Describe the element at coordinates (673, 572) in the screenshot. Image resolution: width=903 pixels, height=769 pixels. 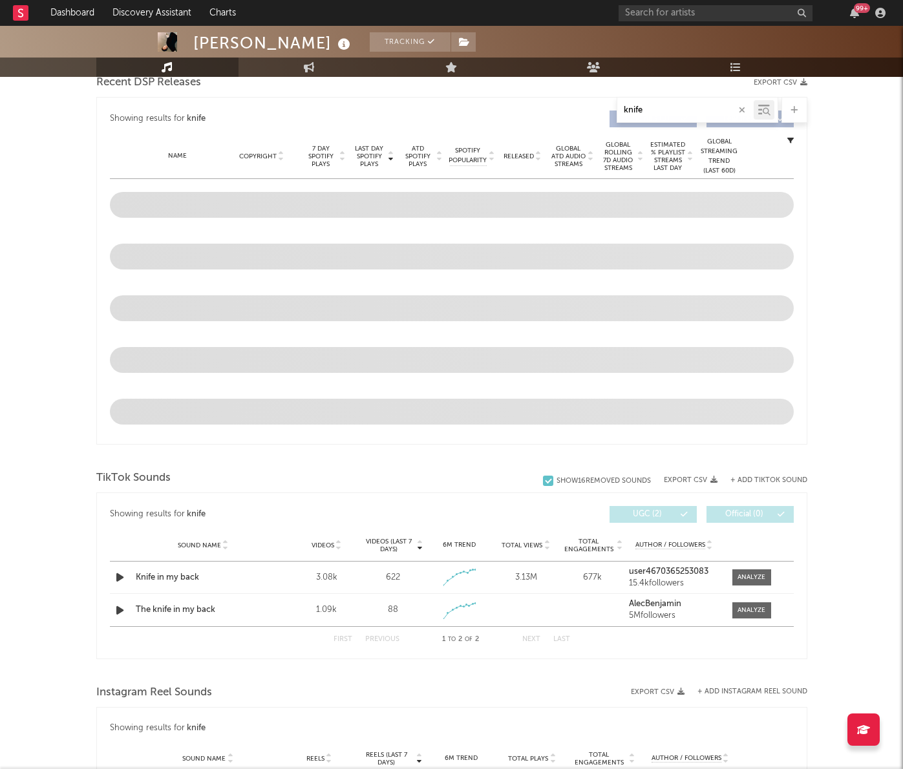
I see `a: user4670365253083` at that location.